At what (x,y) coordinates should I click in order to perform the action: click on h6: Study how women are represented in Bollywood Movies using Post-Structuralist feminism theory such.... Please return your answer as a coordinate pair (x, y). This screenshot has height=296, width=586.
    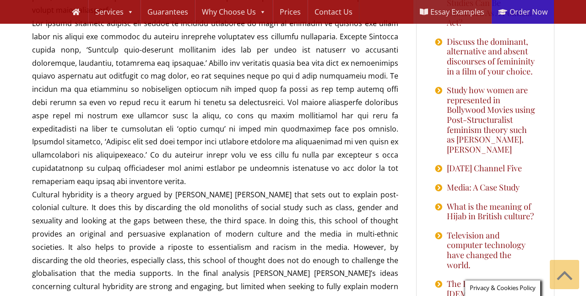
    Looking at the image, I should click on (491, 120).